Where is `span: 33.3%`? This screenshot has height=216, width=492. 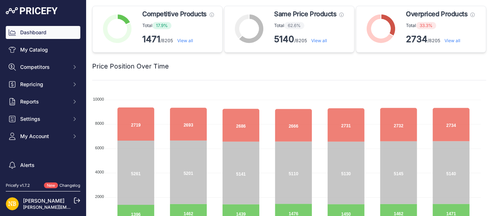 span: 33.3% is located at coordinates (426, 26).